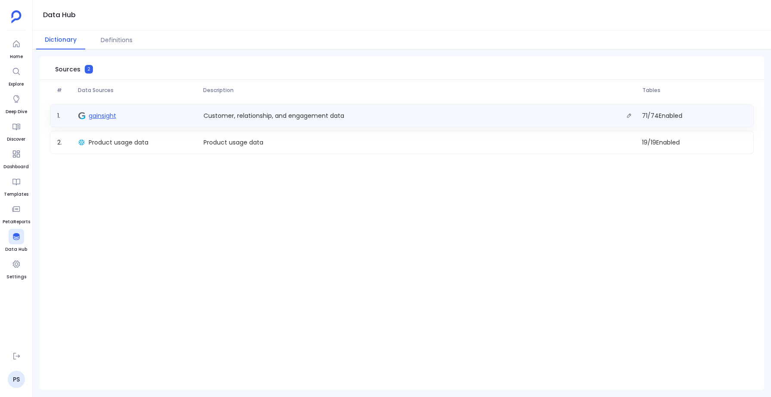  Describe the element at coordinates (16, 17) in the screenshot. I see `img: petavue logo` at that location.